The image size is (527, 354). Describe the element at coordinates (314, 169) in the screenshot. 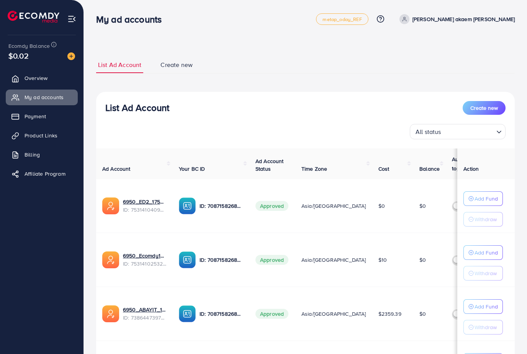

I see `span: Time Zone` at that location.